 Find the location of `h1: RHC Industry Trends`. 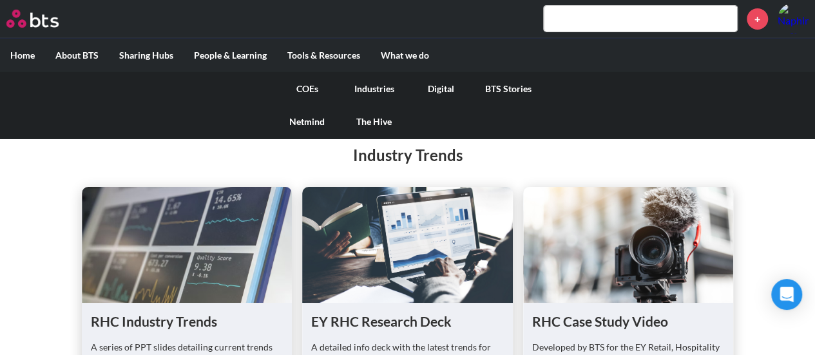

h1: RHC Industry Trends is located at coordinates (187, 321).